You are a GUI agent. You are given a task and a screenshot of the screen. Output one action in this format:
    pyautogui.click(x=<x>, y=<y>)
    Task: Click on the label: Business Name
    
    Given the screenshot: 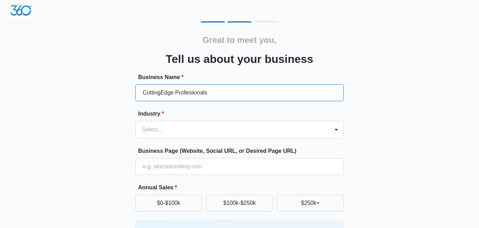 What is the action you would take?
    pyautogui.click(x=242, y=77)
    